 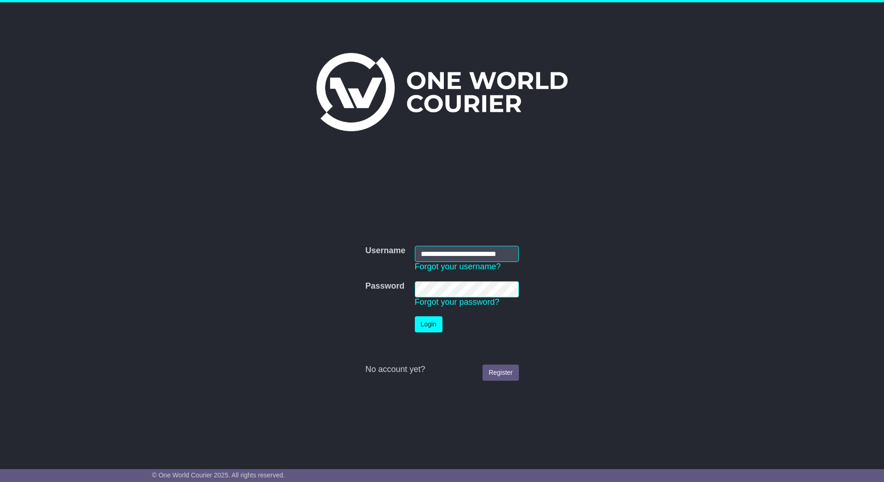 What do you see at coordinates (457, 266) in the screenshot?
I see `a: Forgot your username?` at bounding box center [457, 266].